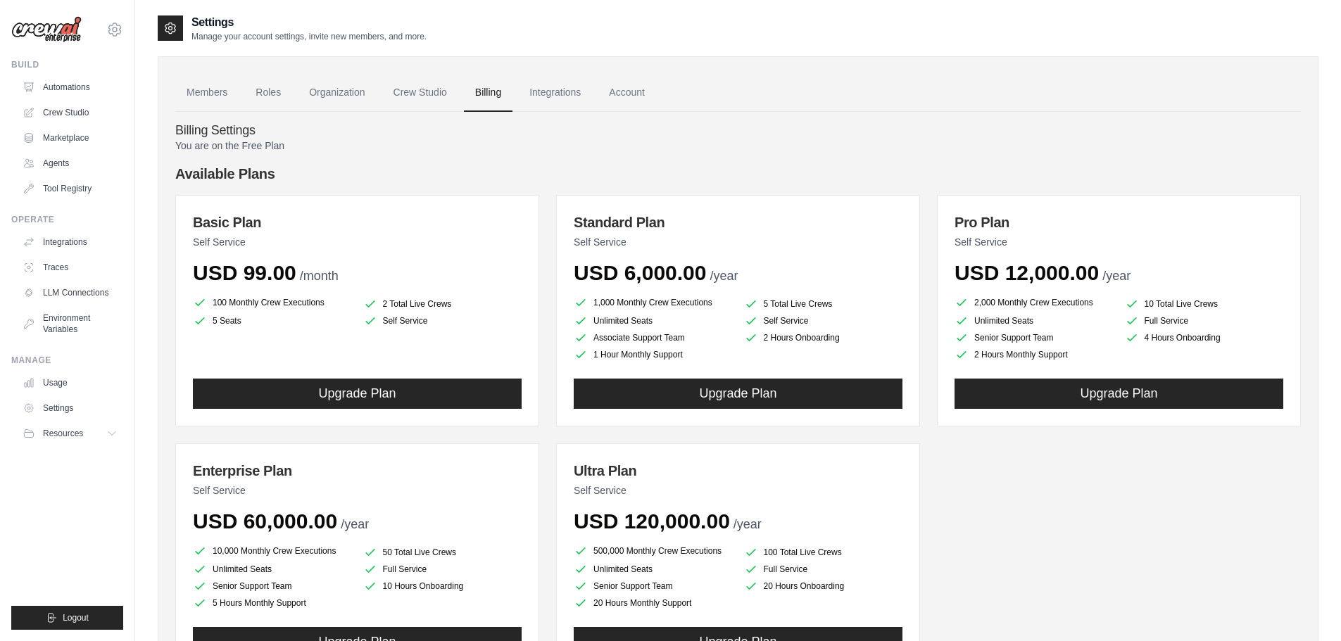 This screenshot has height=641, width=1341. What do you see at coordinates (75, 618) in the screenshot?
I see `span: Logout` at bounding box center [75, 618].